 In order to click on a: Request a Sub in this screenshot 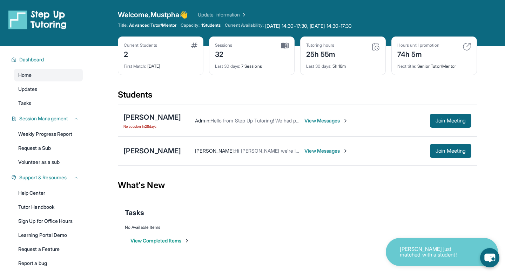, I will do `click(48, 148)`.